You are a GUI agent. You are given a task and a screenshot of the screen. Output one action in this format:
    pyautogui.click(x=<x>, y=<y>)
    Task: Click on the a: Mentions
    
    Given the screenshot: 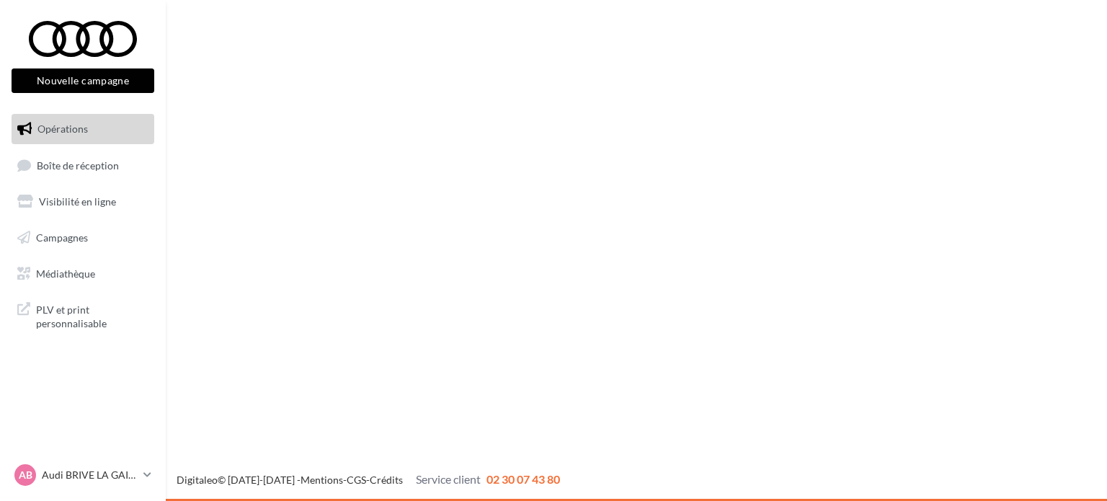 What is the action you would take?
    pyautogui.click(x=321, y=479)
    